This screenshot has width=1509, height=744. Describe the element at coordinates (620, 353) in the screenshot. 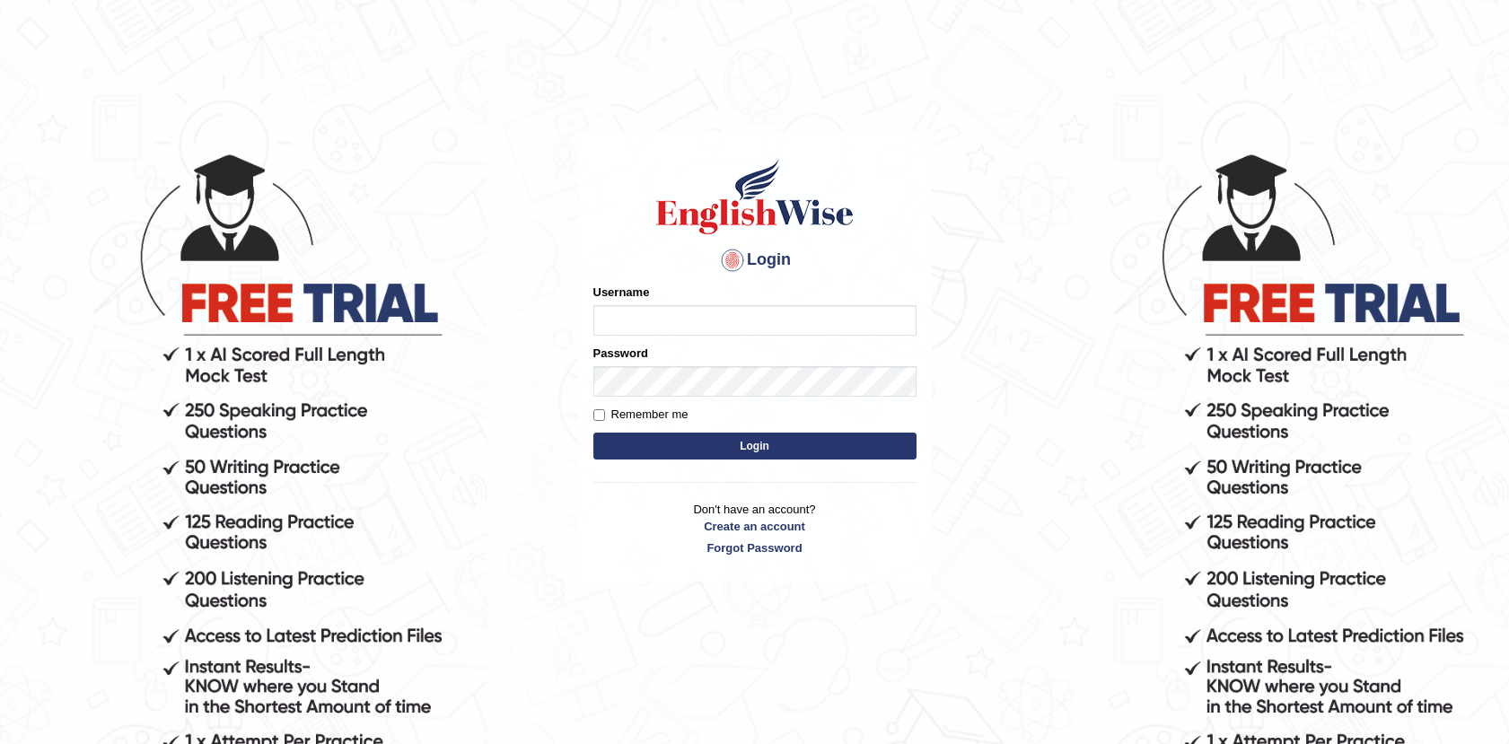

I see `label: Password` at that location.